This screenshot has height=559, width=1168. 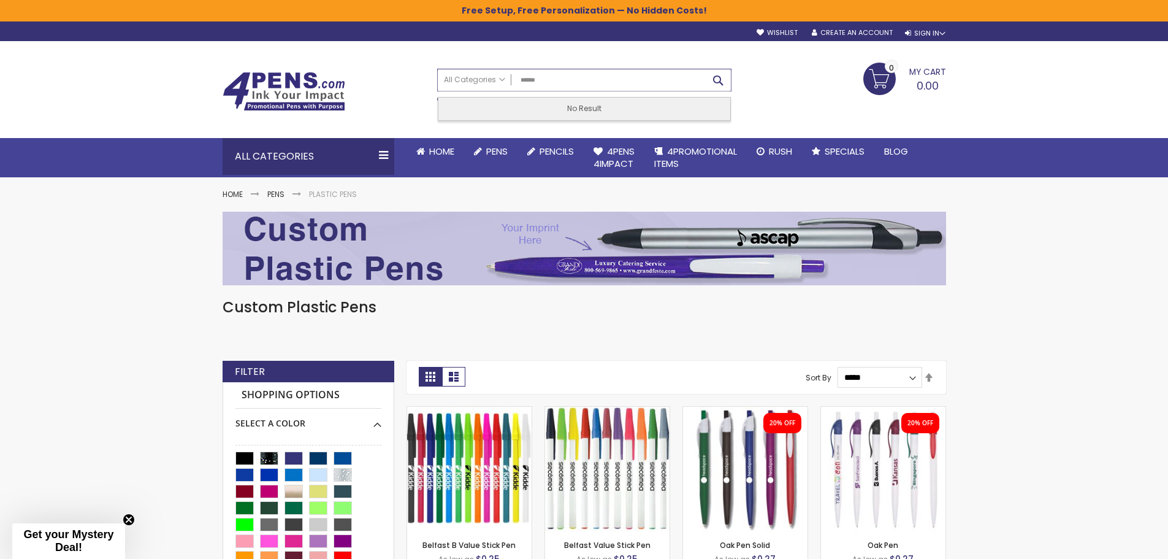 What do you see at coordinates (905, 78) in the screenshot?
I see `a: 0.00 0` at bounding box center [905, 78].